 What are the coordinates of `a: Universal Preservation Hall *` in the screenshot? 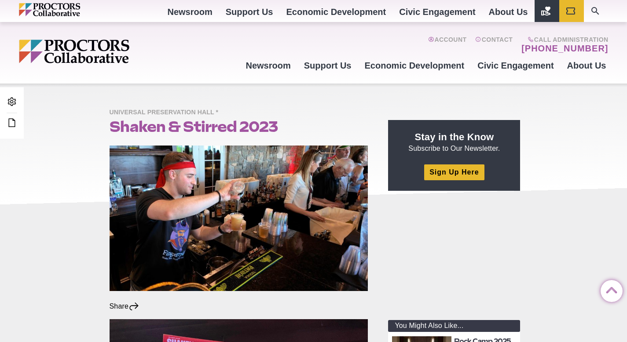 It's located at (166, 112).